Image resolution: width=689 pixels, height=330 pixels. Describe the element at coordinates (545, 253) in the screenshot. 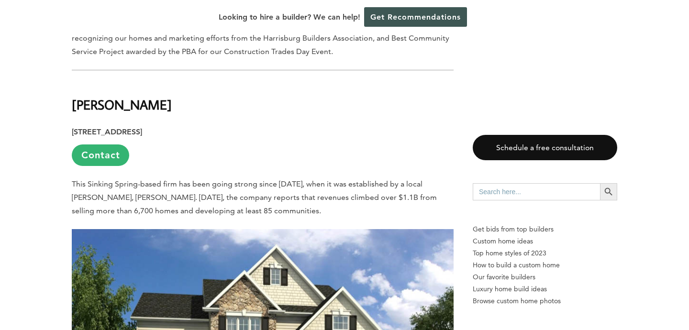

I see `a: Top home styles of 2023` at that location.